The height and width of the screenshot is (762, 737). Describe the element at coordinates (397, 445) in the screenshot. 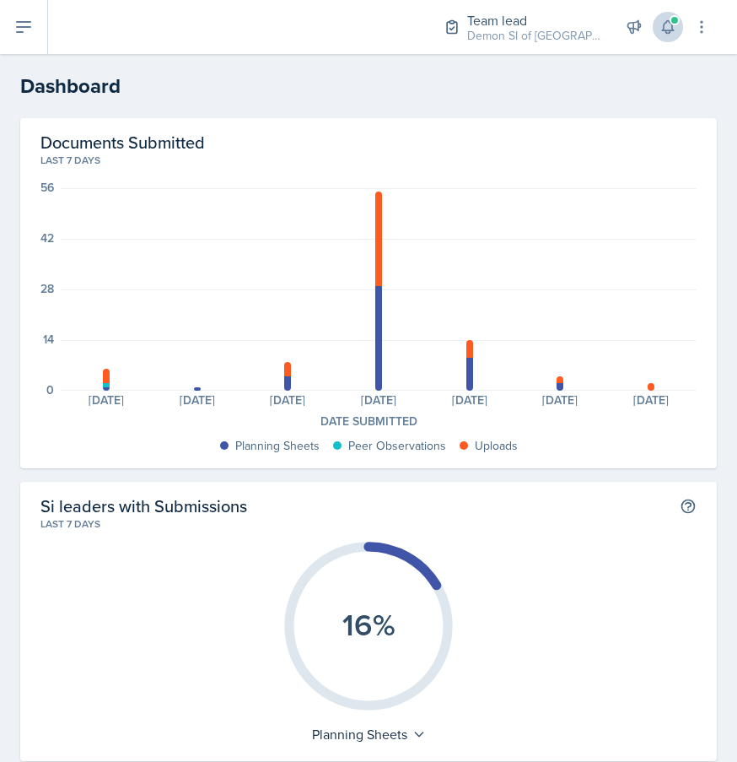

I see `div: Peer Observations` at that location.